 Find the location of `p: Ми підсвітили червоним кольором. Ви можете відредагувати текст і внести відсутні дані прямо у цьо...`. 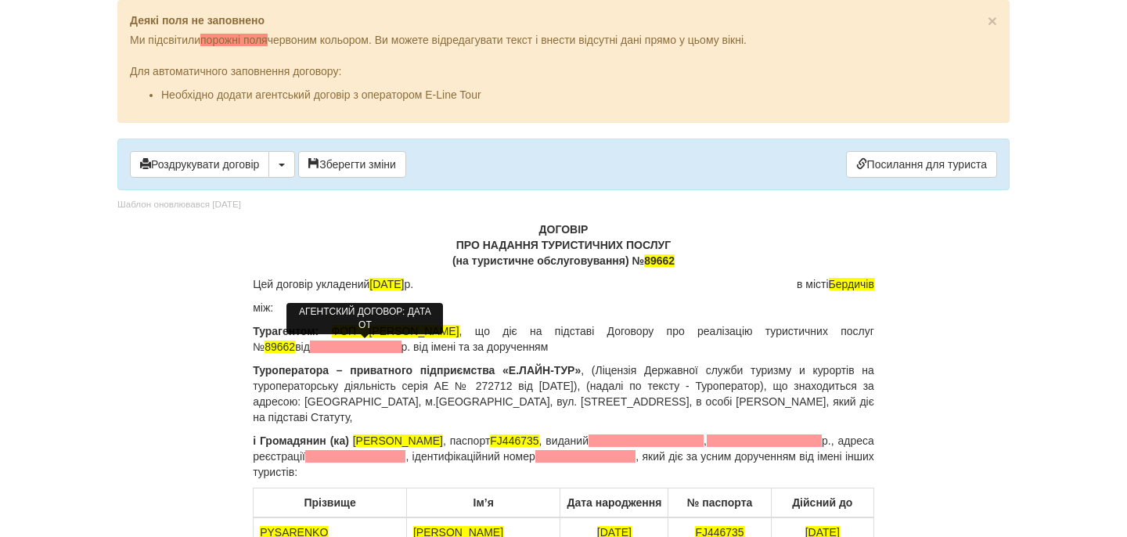

p: Ми підсвітили червоним кольором. Ви можете відредагувати текст і внести відсутні дані прямо у цьо... is located at coordinates (563, 40).